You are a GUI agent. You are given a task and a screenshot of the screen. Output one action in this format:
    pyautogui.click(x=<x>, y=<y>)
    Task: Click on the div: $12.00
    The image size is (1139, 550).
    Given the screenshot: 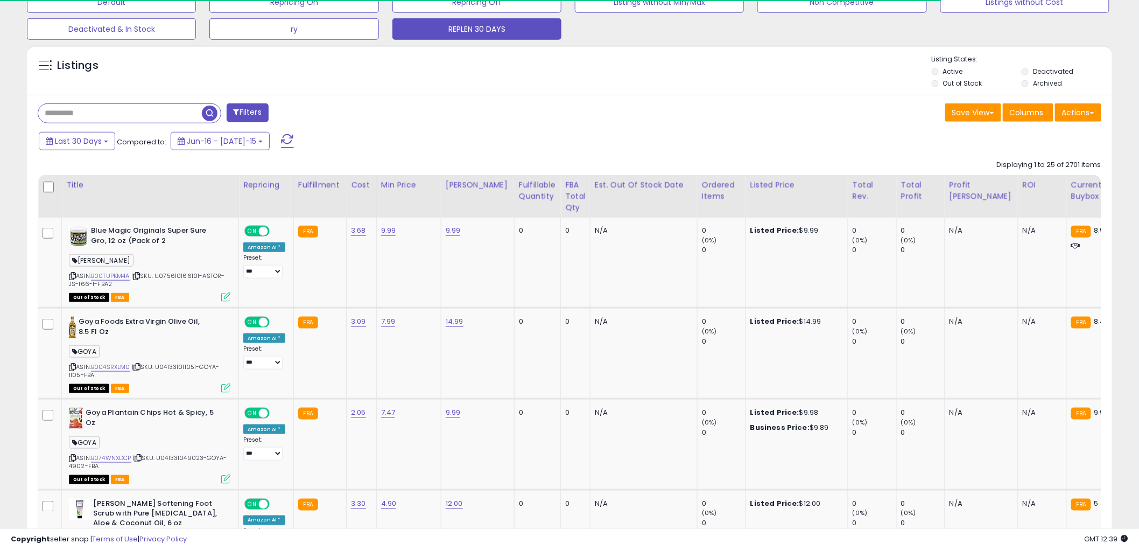 What is the action you would take?
    pyautogui.click(x=795, y=503)
    